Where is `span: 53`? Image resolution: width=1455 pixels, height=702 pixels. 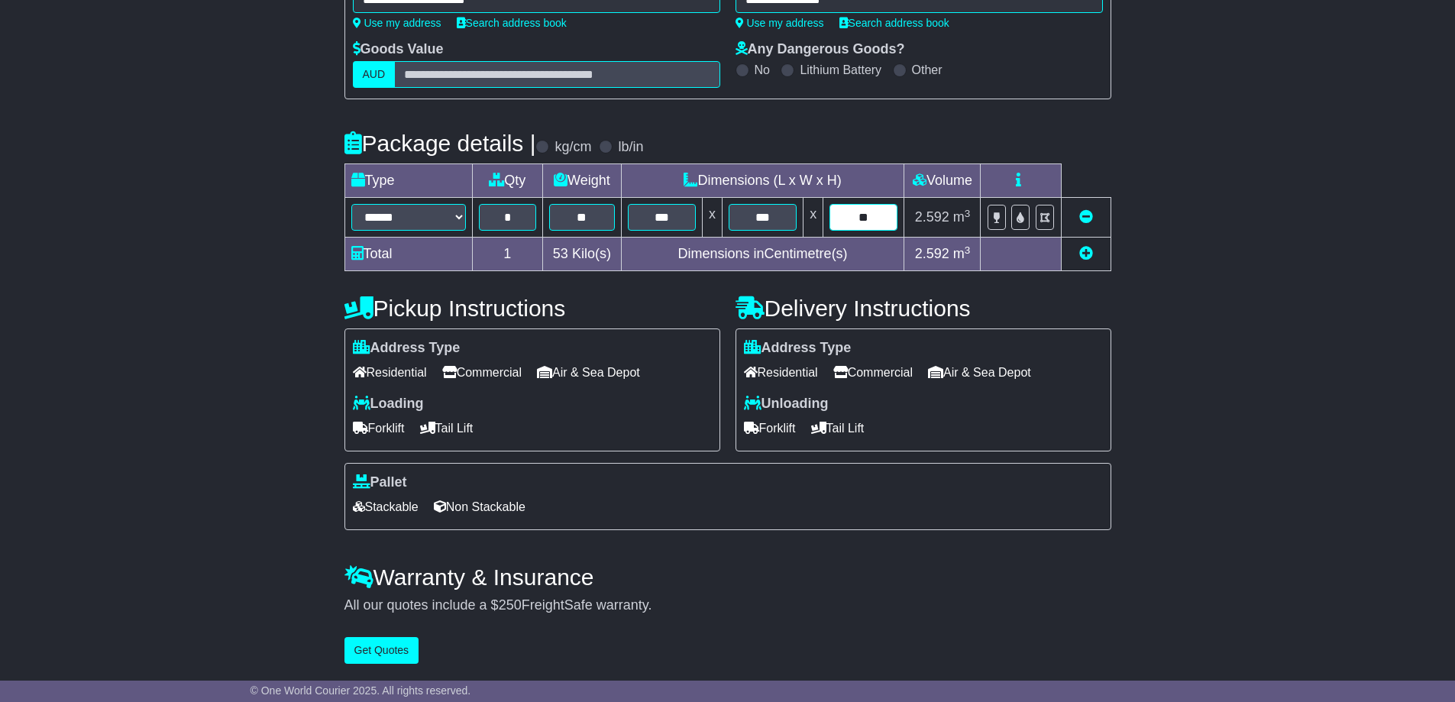 span: 53 is located at coordinates (560, 253).